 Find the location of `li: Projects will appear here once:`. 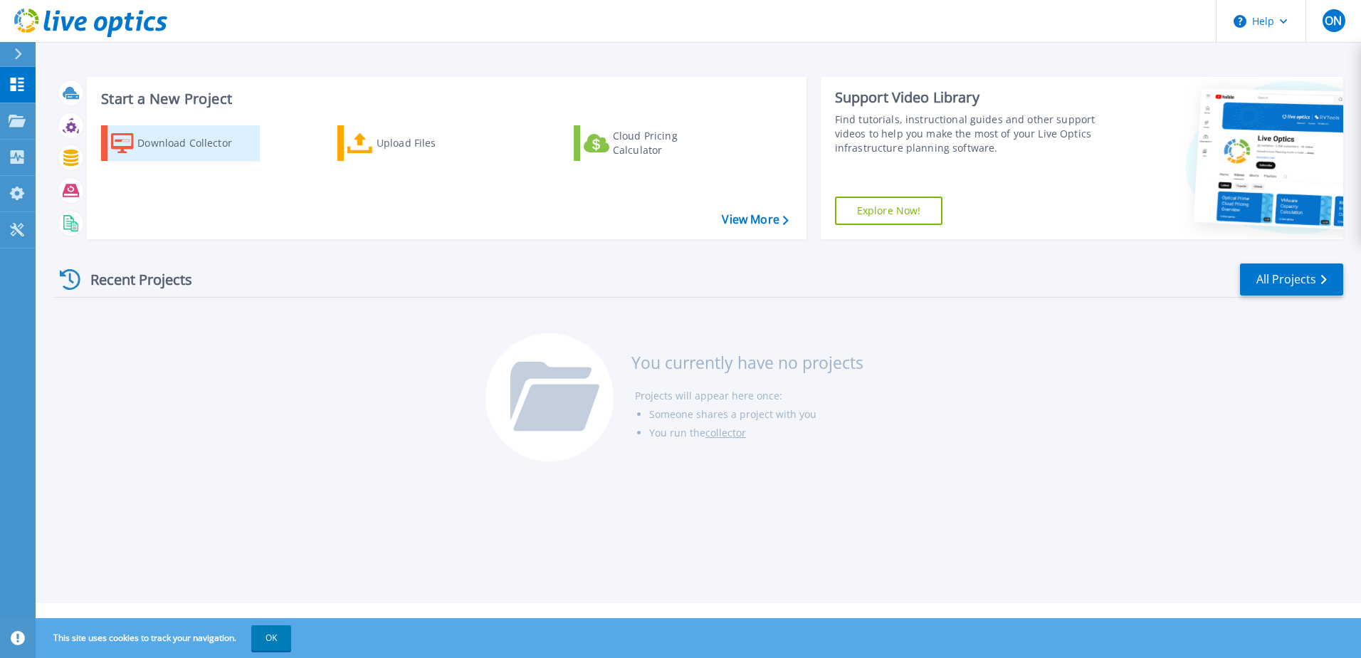

li: Projects will appear here once: is located at coordinates (749, 396).